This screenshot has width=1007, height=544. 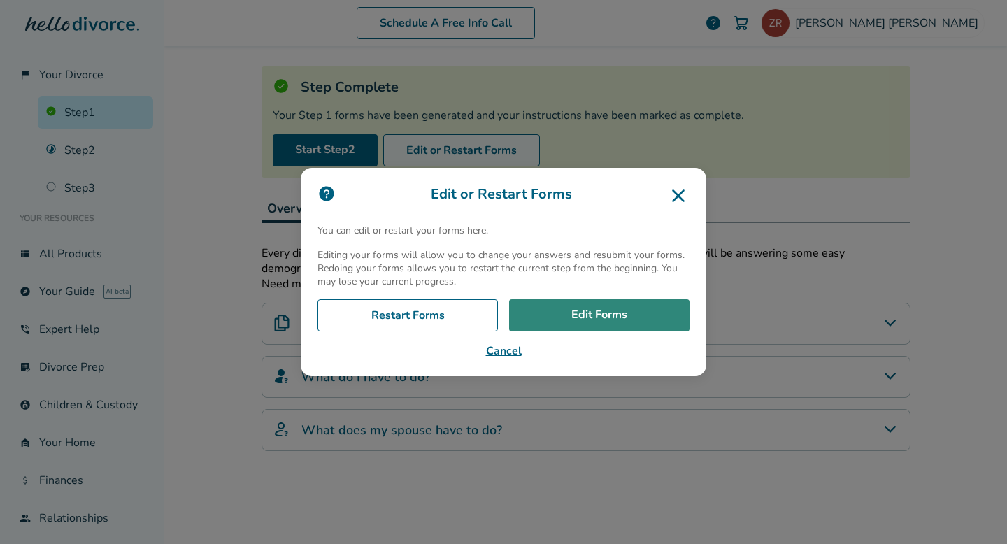 What do you see at coordinates (503, 268) in the screenshot?
I see `p: Editing your forms will allow you to change your answers and resubmit your forms. Redoing your fo...` at bounding box center [503, 268].